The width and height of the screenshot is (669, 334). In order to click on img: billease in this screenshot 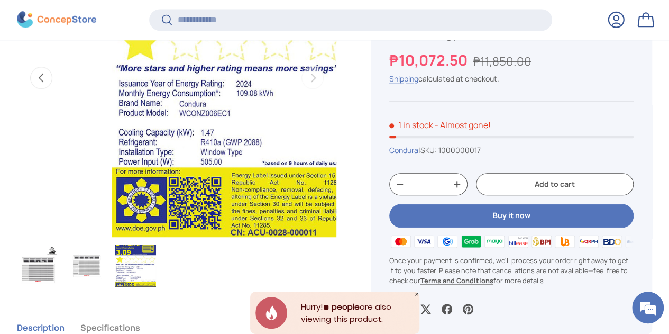, I will do `click(518, 241)`.